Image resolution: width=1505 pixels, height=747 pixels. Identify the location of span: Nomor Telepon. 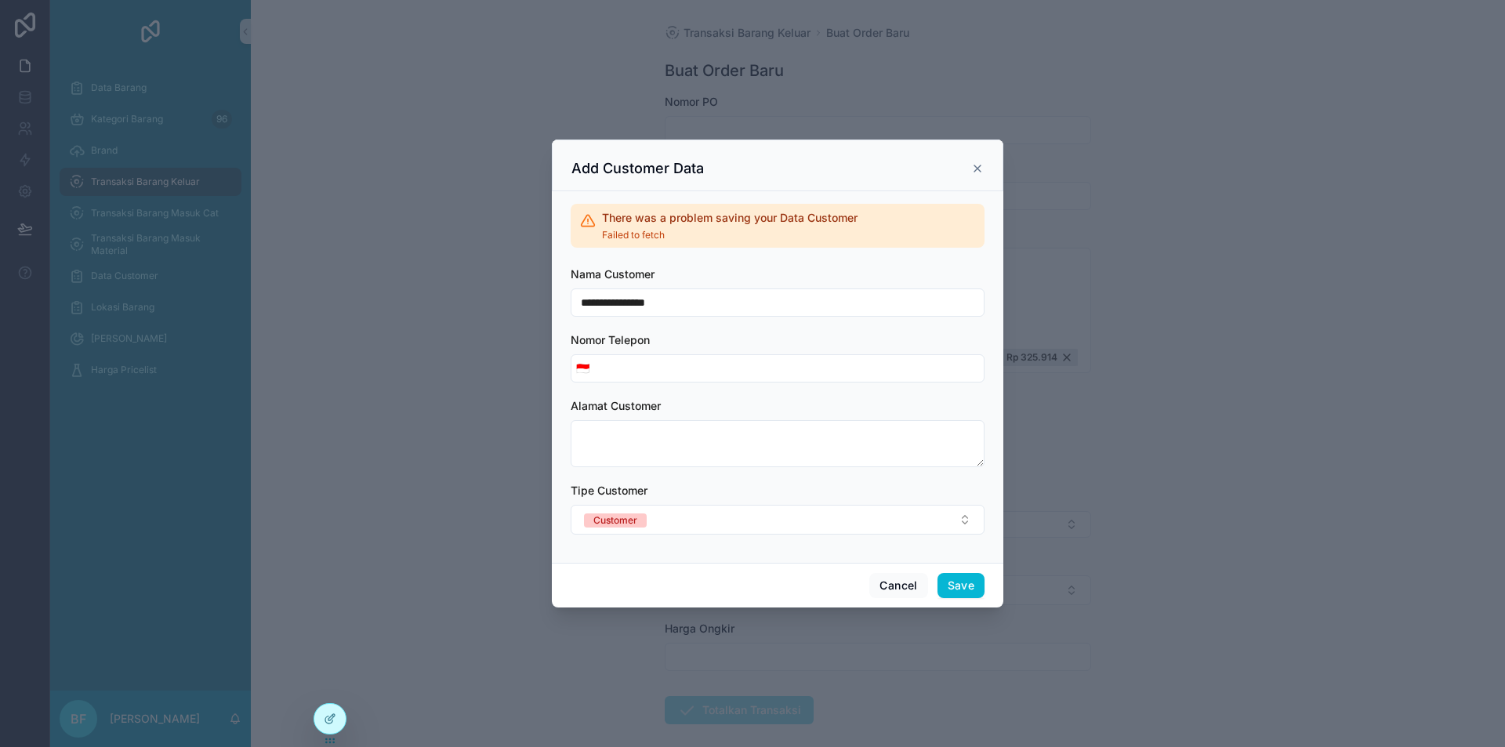
(610, 339).